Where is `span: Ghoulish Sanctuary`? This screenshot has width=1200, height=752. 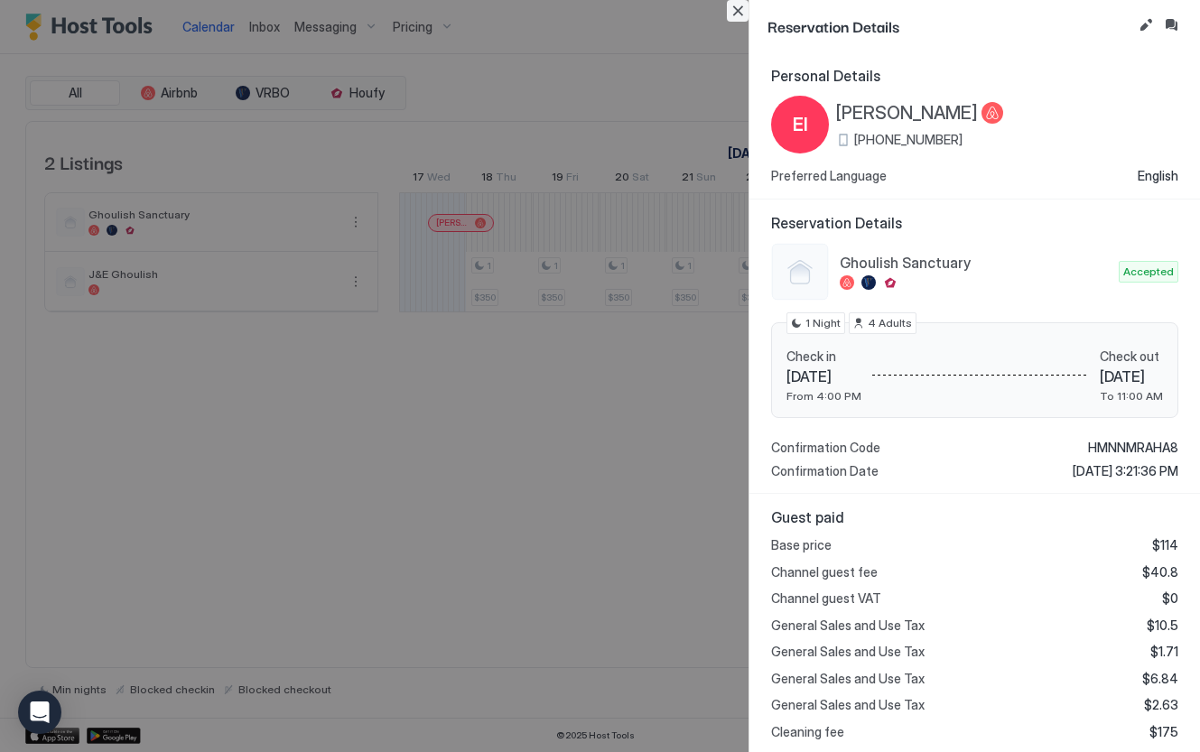
span: Ghoulish Sanctuary is located at coordinates (975, 263).